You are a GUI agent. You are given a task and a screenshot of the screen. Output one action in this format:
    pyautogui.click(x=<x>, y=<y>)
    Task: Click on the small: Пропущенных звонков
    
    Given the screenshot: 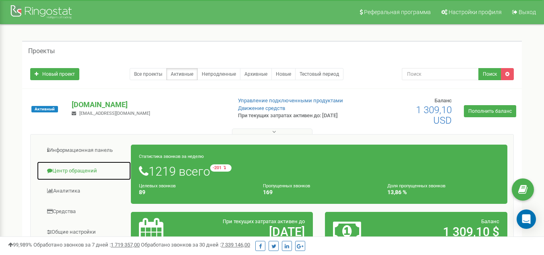 What is the action you would take?
    pyautogui.click(x=286, y=186)
    